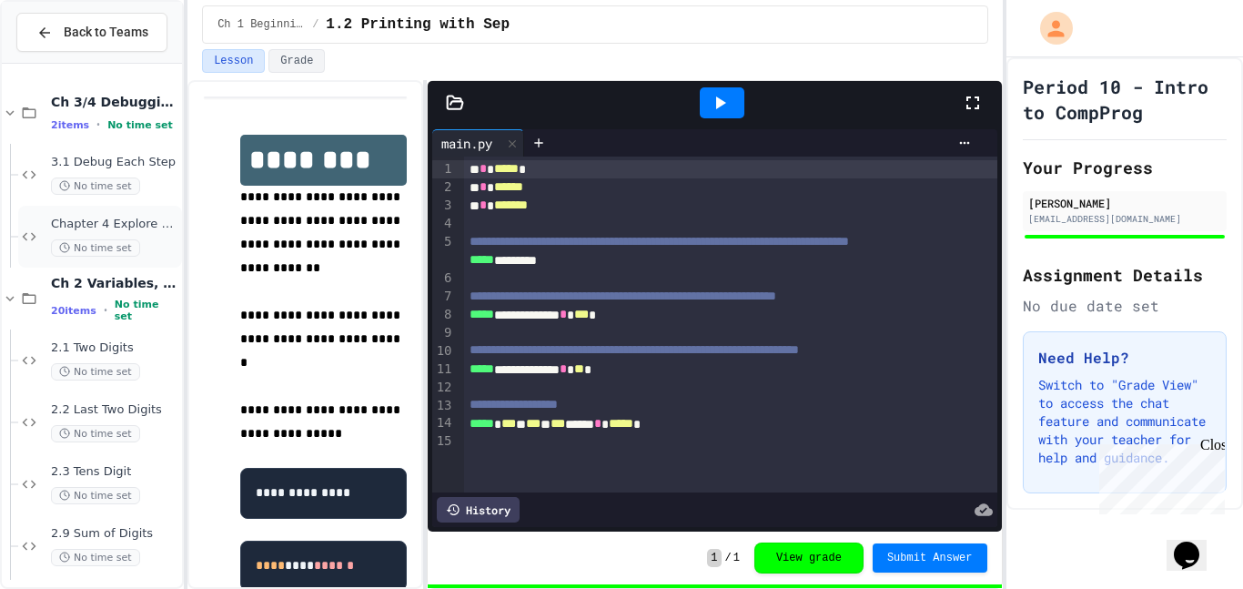 The height and width of the screenshot is (589, 1243). I want to click on span: 20 items, so click(74, 310).